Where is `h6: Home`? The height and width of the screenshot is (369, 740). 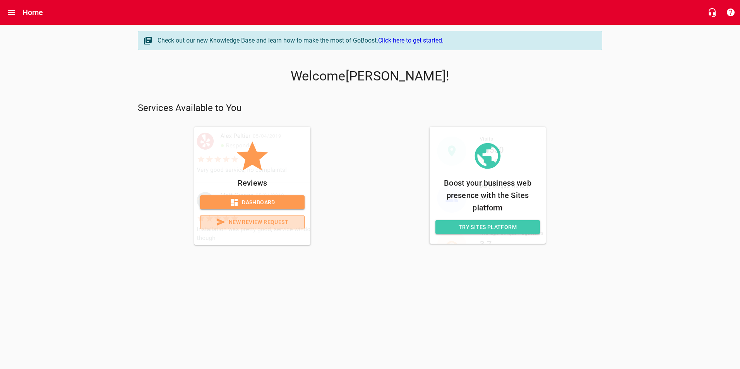 h6: Home is located at coordinates (33, 12).